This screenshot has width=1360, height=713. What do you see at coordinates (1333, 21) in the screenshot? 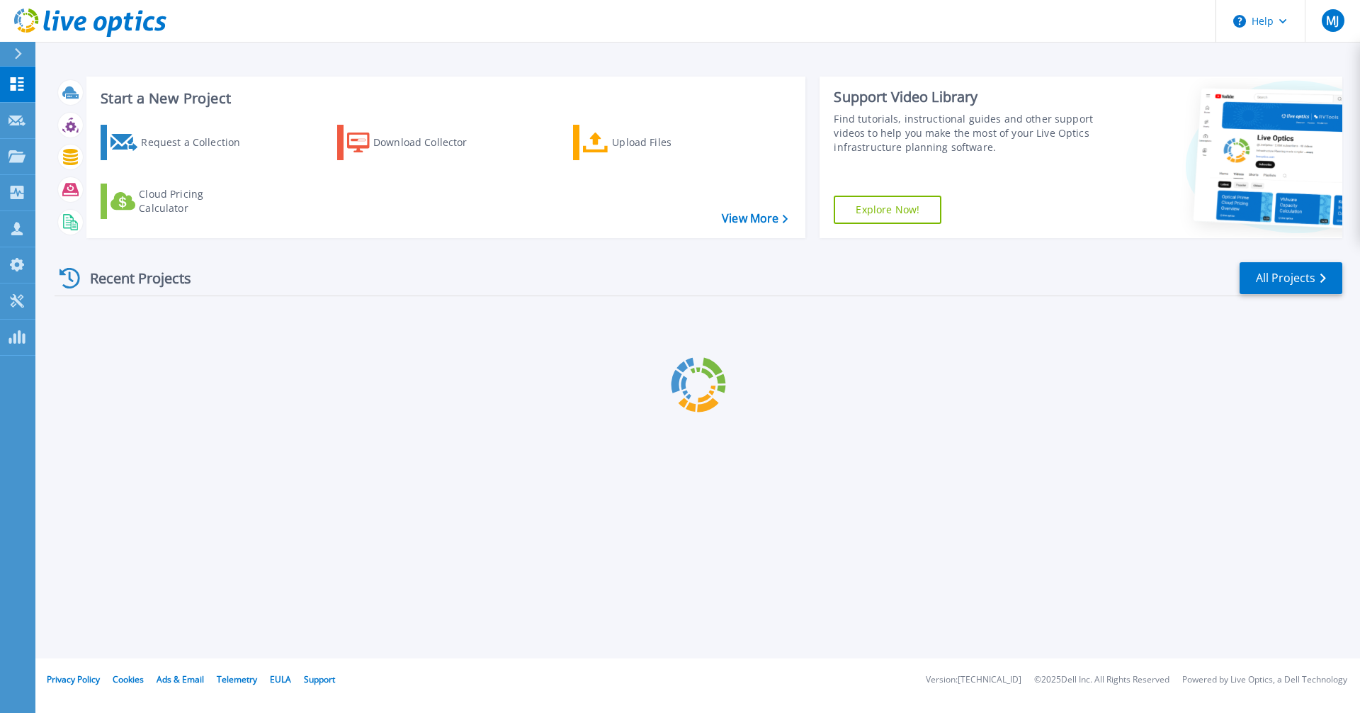
I see `span: MJ` at bounding box center [1333, 21].